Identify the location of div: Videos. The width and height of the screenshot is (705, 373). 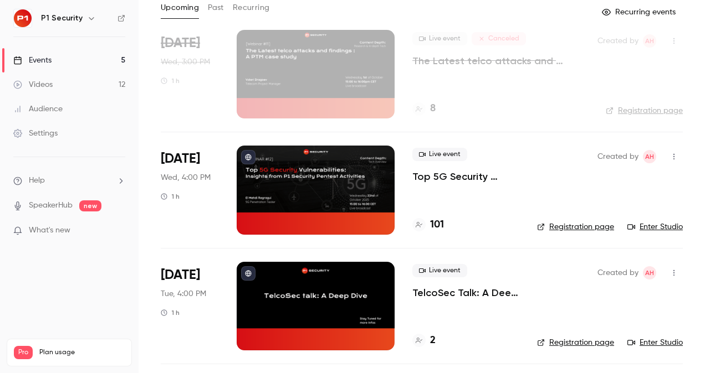
(33, 85).